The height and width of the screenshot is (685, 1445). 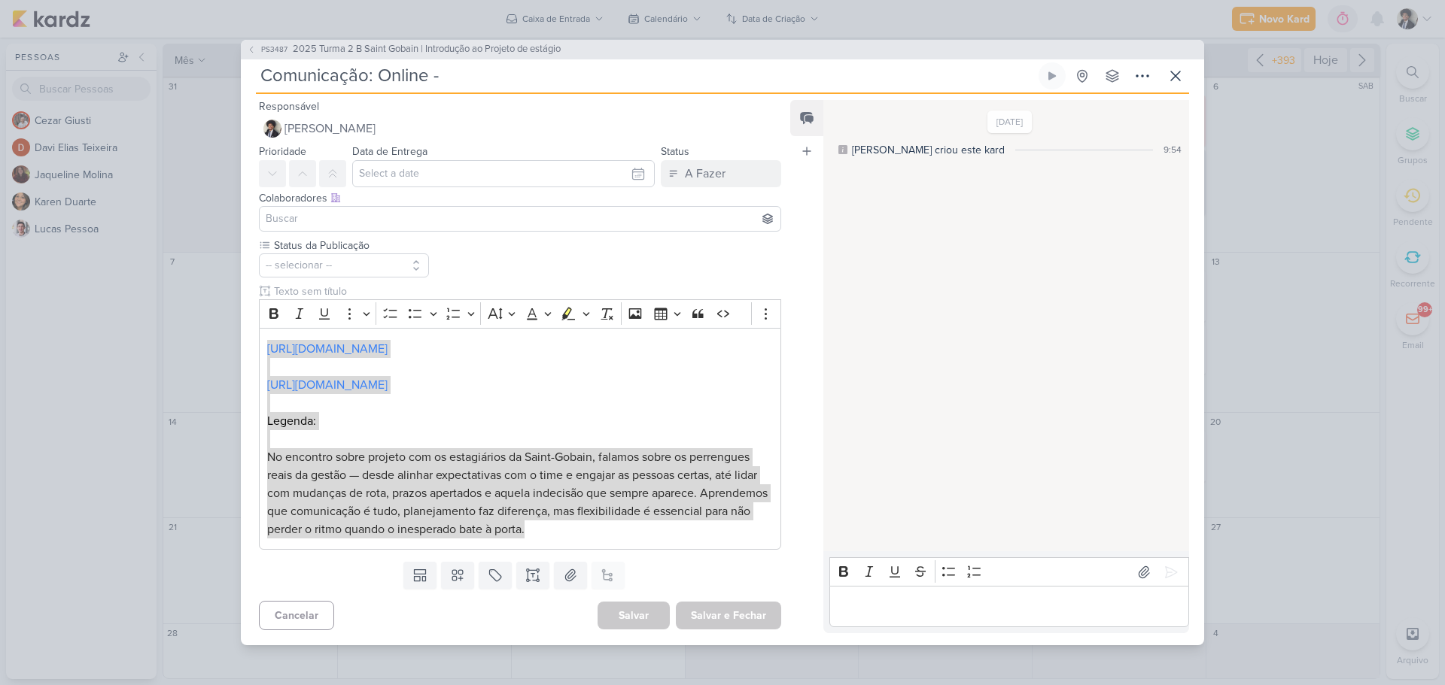 What do you see at coordinates (296, 615) in the screenshot?
I see `button: Cancelar` at bounding box center [296, 615].